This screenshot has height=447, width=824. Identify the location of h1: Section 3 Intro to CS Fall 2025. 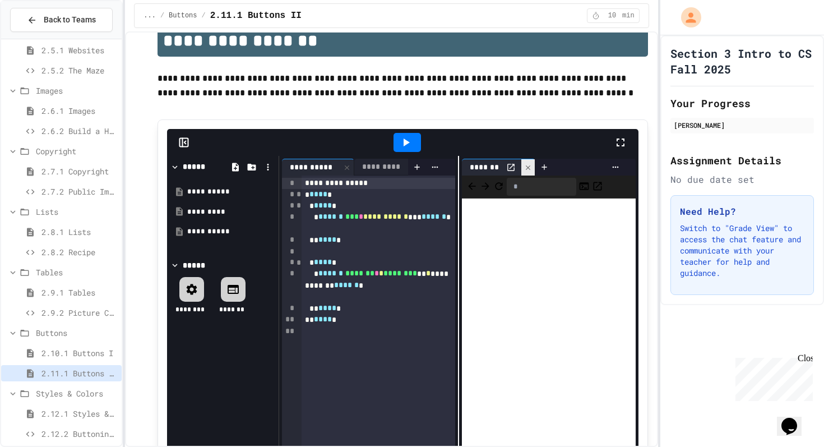
(742, 61).